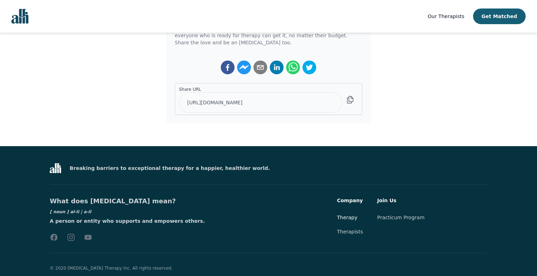  Describe the element at coordinates (446, 16) in the screenshot. I see `span: Our Therapists` at that location.